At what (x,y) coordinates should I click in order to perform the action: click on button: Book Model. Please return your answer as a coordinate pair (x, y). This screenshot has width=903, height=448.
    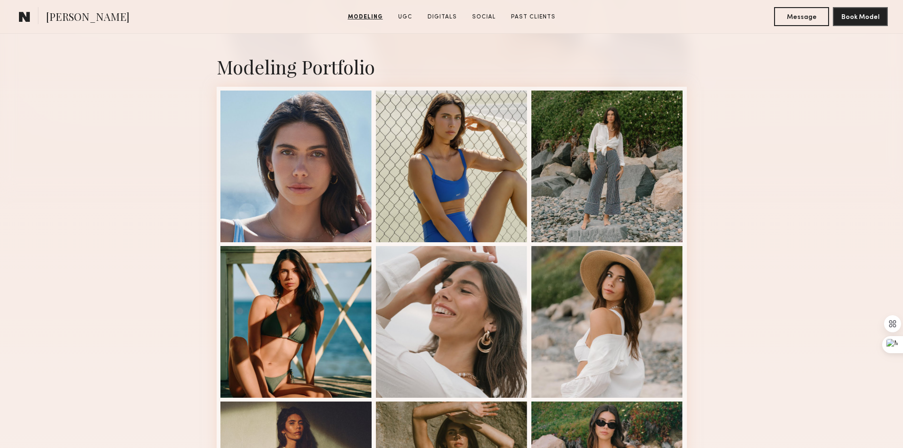
    Looking at the image, I should click on (860, 17).